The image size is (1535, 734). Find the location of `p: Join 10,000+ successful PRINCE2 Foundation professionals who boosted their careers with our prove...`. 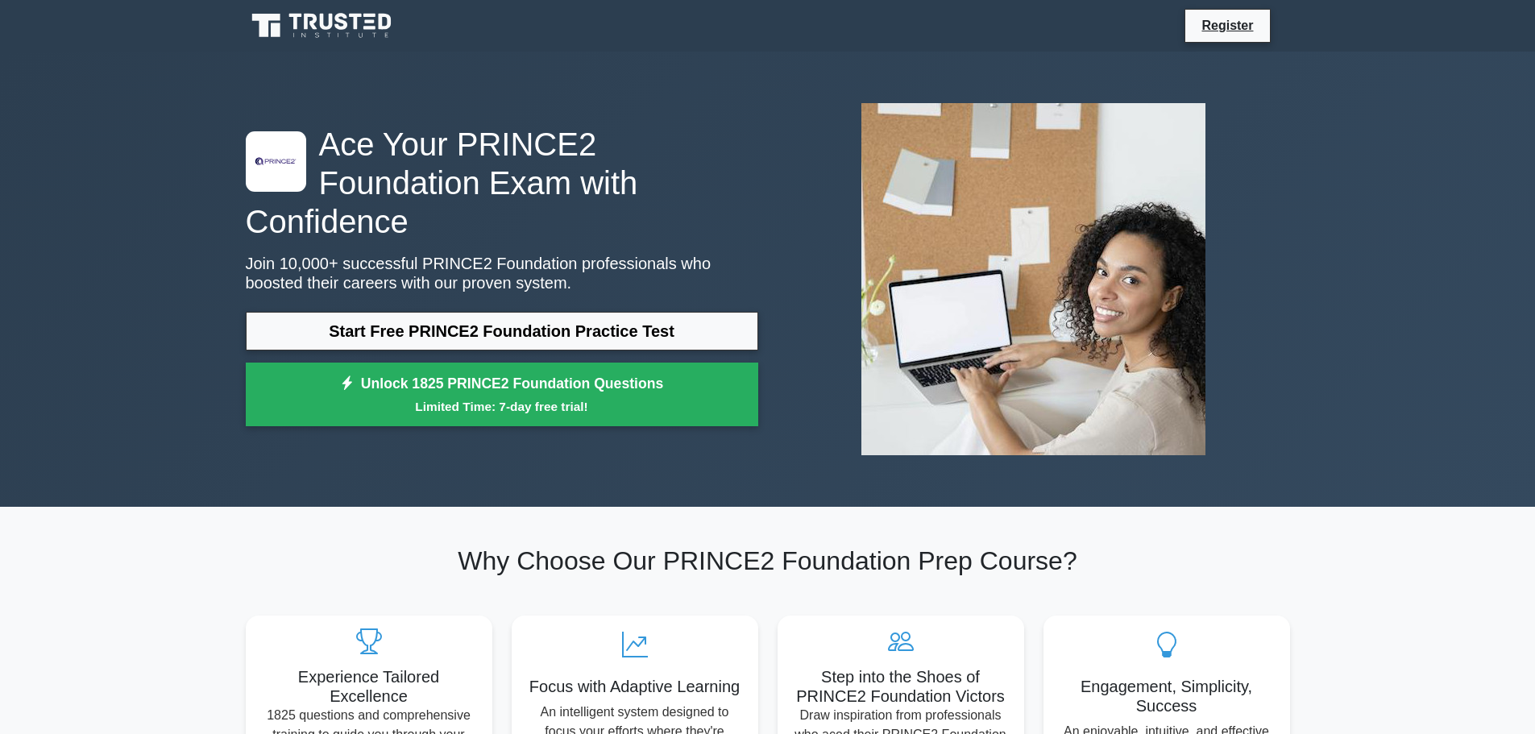

p: Join 10,000+ successful PRINCE2 Foundation professionals who boosted their careers with our prove... is located at coordinates (502, 273).